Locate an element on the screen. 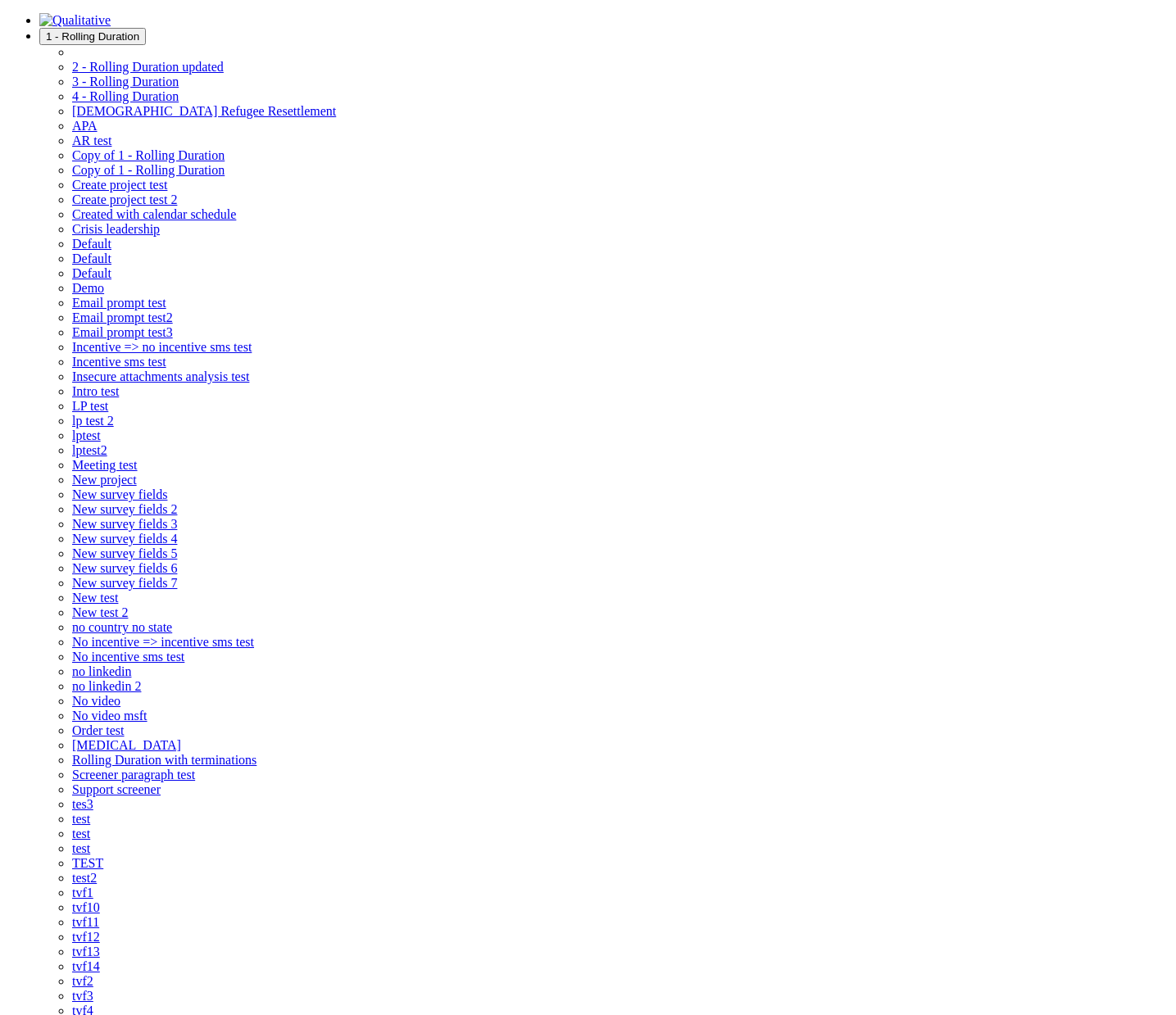  a: Copy of 1 - Rolling Duration is located at coordinates (149, 170).